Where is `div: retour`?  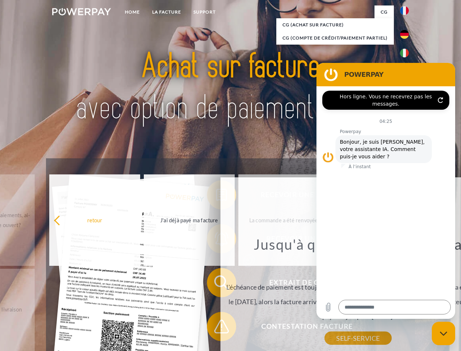 div: retour is located at coordinates (95, 219).